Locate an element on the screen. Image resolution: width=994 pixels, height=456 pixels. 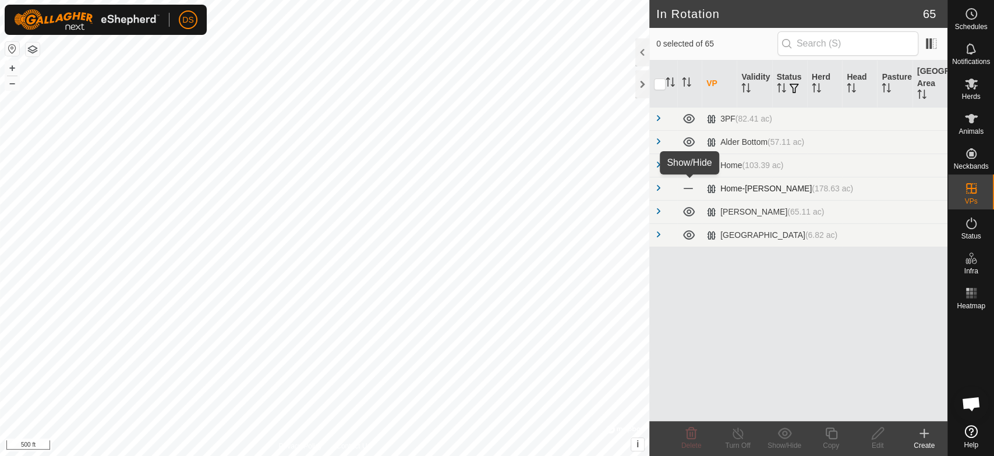
div: Open chat is located at coordinates (971, 404).